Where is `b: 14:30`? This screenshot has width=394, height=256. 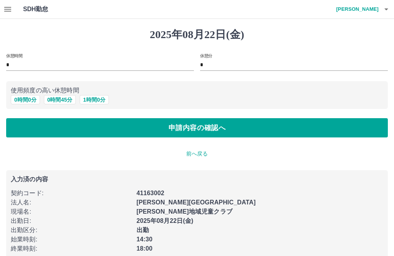 b: 14:30 is located at coordinates (145, 239).